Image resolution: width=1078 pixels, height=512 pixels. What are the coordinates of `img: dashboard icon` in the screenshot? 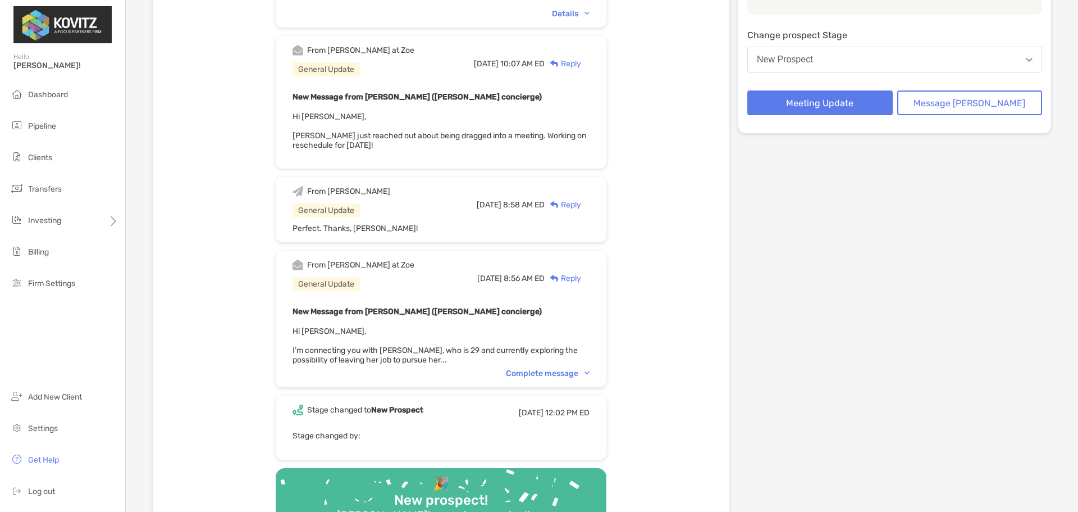 It's located at (17, 94).